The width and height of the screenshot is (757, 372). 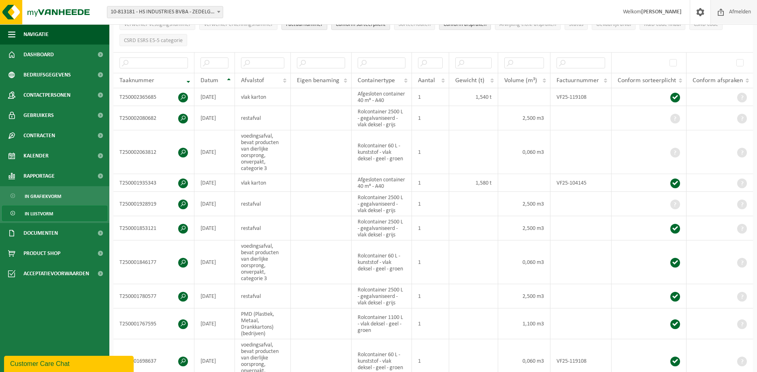 I want to click on span: Conform sorteerplicht, so click(x=646, y=81).